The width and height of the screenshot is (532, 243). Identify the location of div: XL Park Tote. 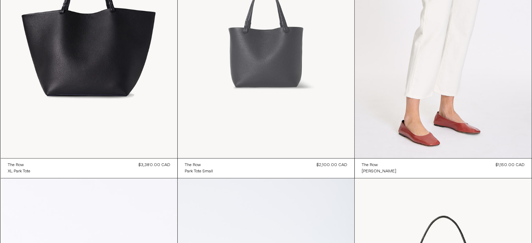
(19, 171).